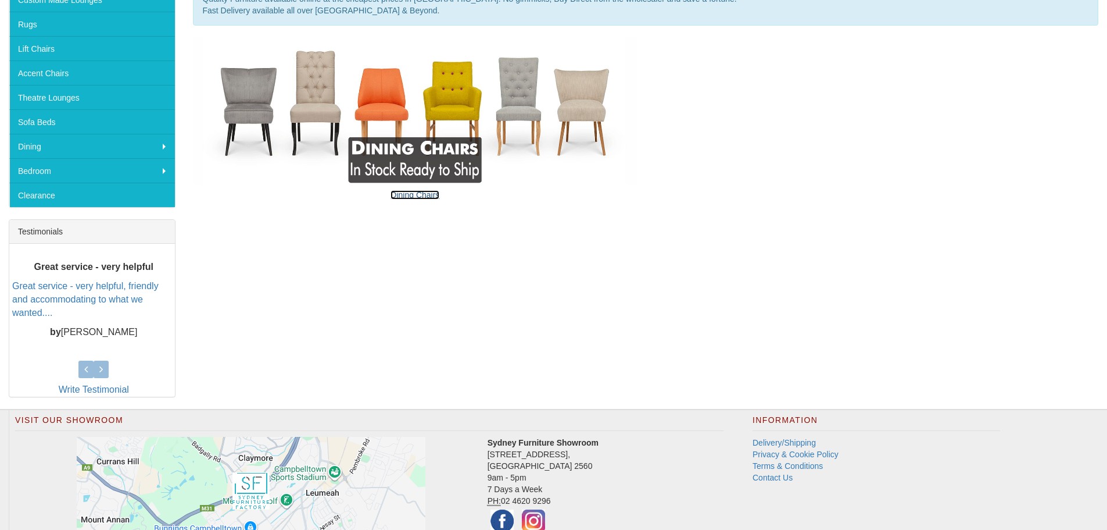 This screenshot has height=530, width=1107. What do you see at coordinates (92, 122) in the screenshot?
I see `a: Sofa Beds` at bounding box center [92, 122].